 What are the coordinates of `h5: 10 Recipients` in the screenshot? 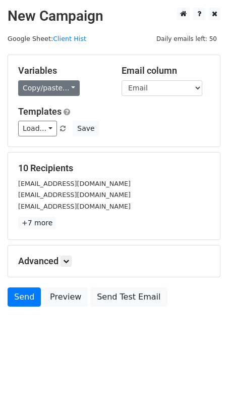 It's located at (114, 168).